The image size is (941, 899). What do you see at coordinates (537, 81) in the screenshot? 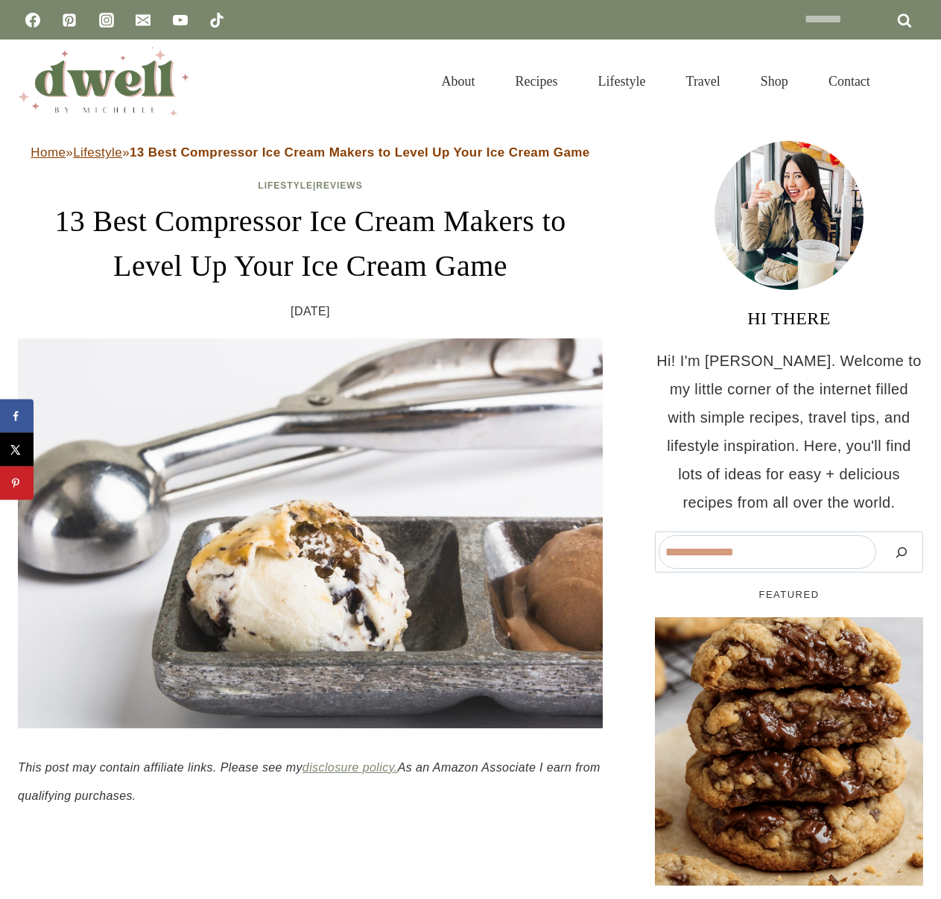
I see `a: Recipes` at bounding box center [537, 81].